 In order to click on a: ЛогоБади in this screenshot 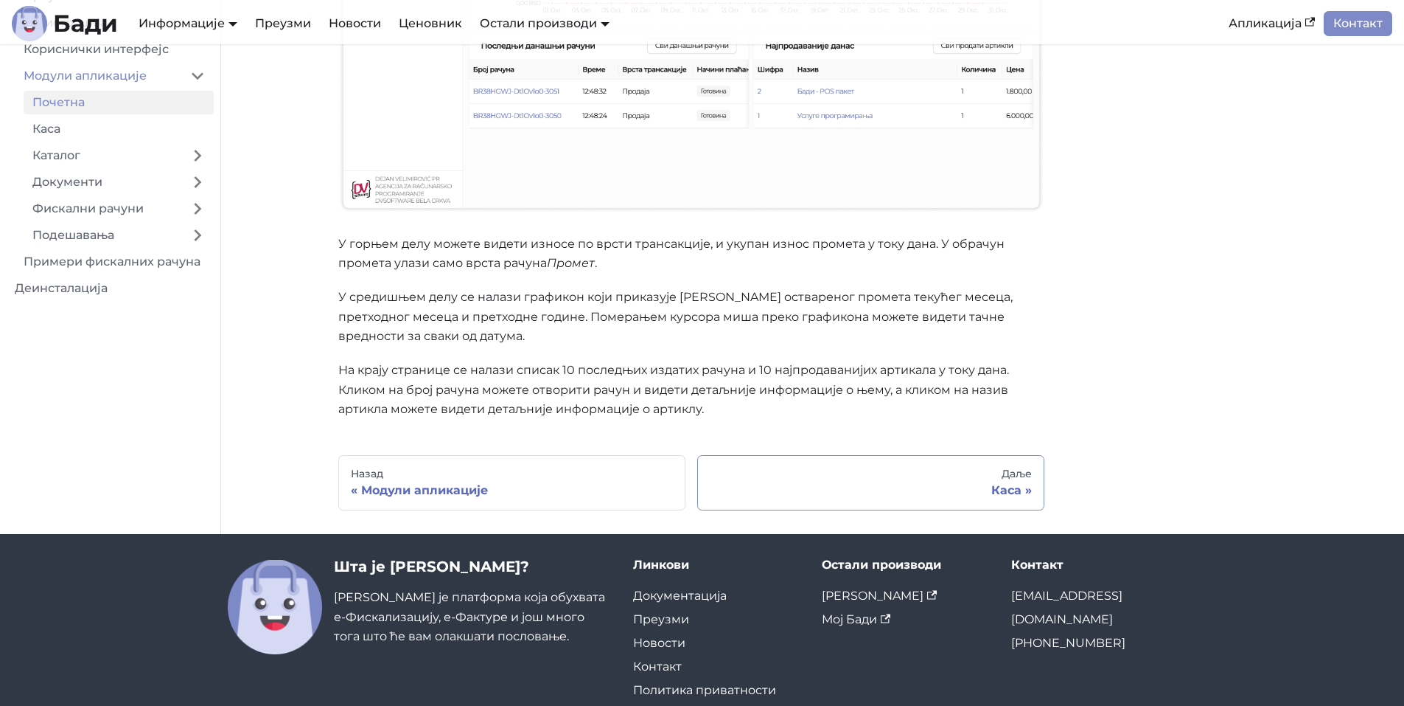, I will do `click(65, 24)`.